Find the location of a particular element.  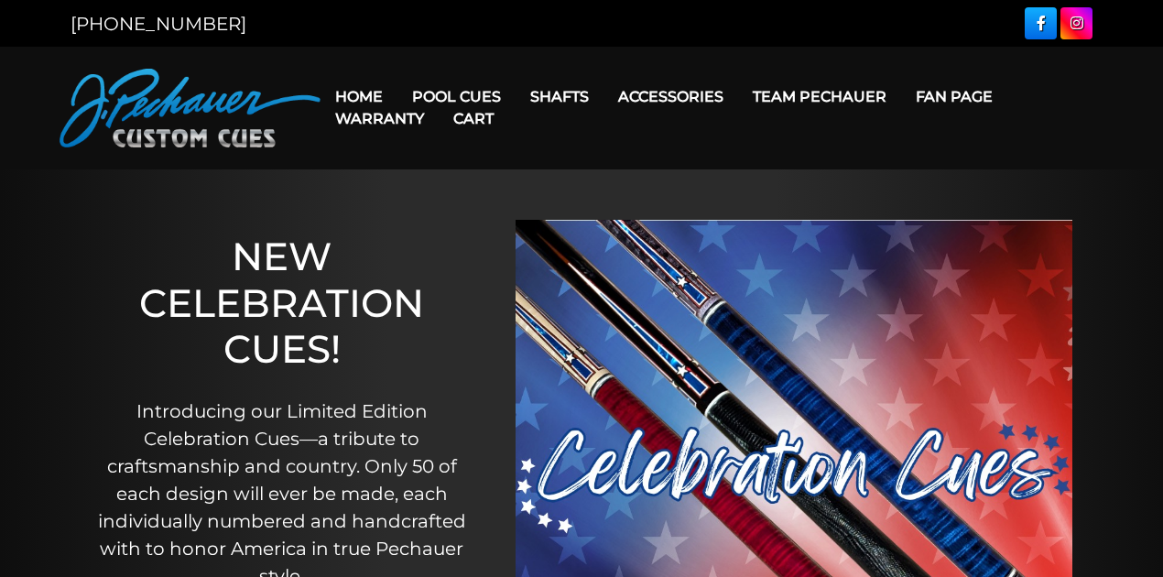

img: Pechauer Custom Cues is located at coordinates (190, 108).